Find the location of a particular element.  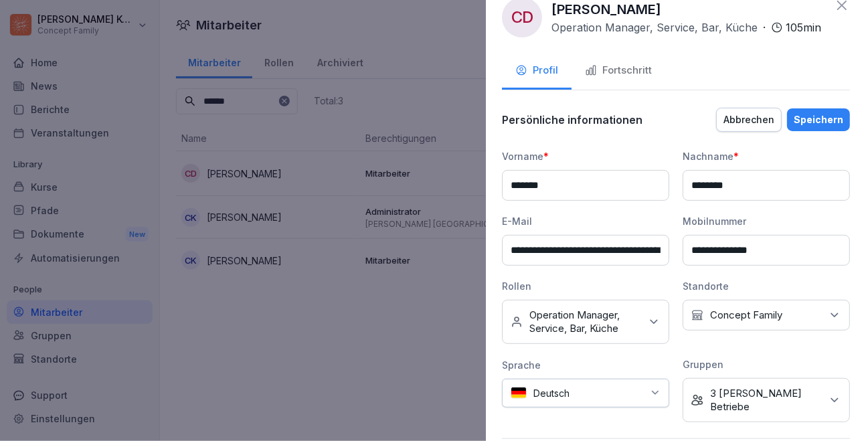

div: Vorname is located at coordinates (585, 156).